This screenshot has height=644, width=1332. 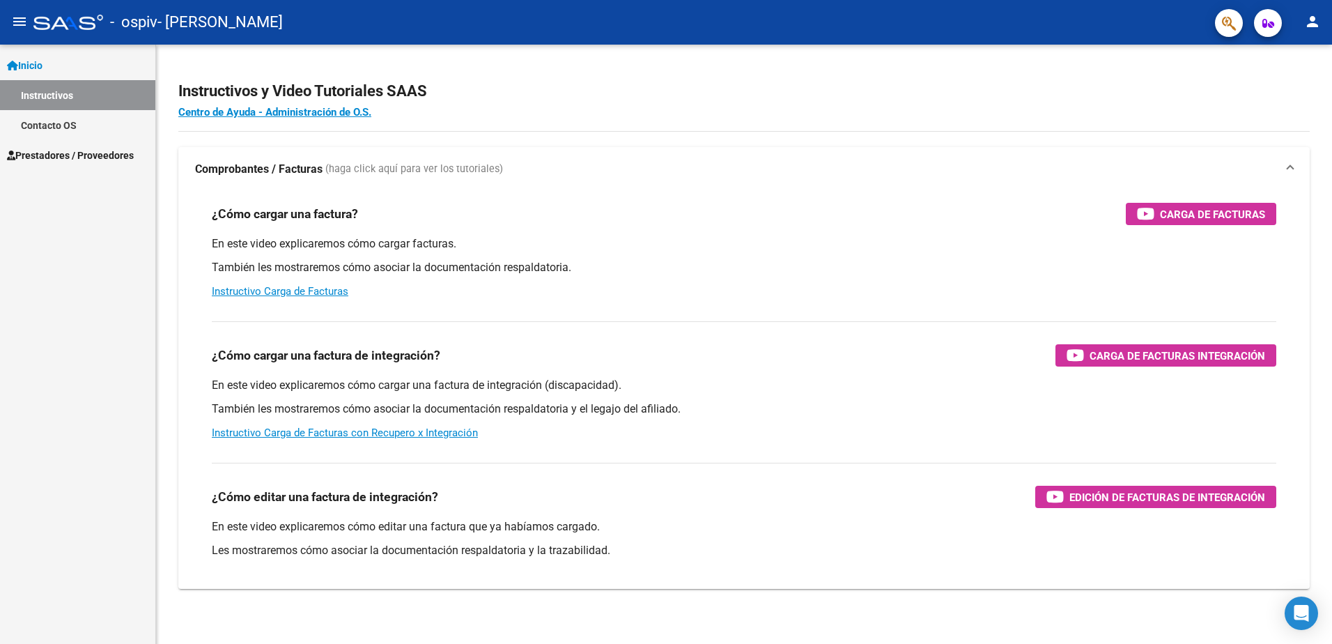 I want to click on h3: ¿Cómo editar una factura de integración?, so click(x=325, y=497).